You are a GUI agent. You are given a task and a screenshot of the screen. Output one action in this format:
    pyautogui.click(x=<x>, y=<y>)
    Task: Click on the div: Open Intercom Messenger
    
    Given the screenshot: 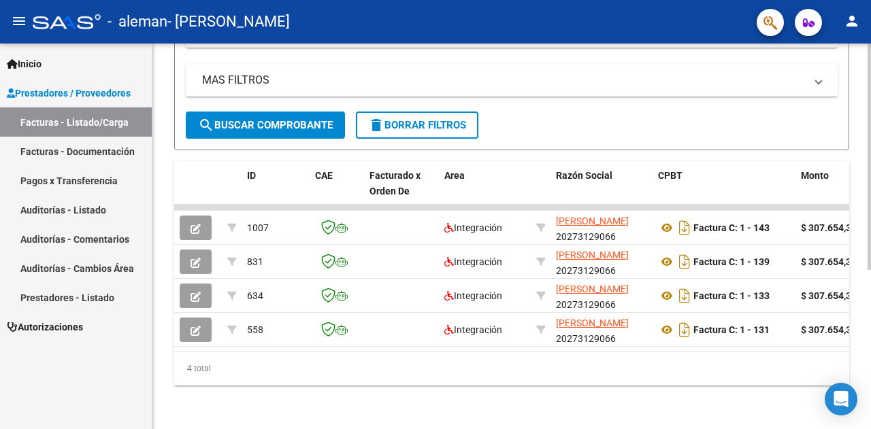 What is the action you would take?
    pyautogui.click(x=841, y=399)
    